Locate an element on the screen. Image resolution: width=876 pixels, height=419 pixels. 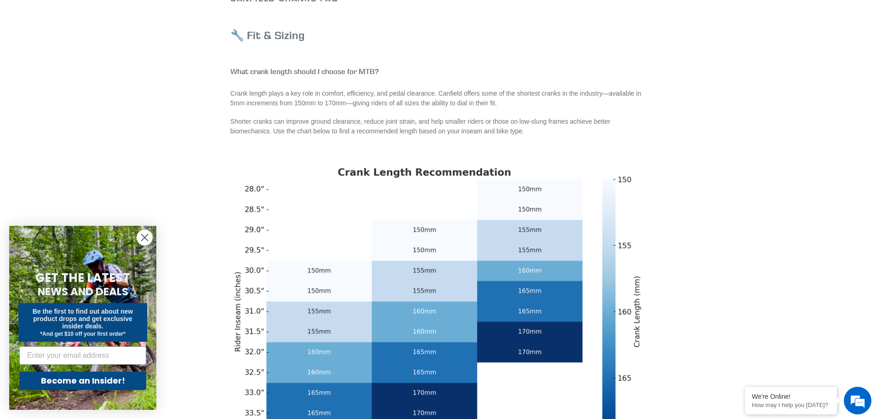
input: Enter your email address is located at coordinates (83, 356).